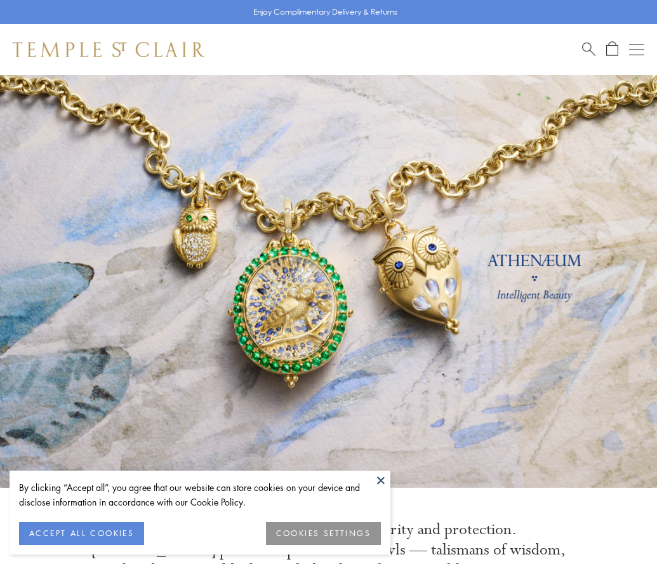 The width and height of the screenshot is (657, 564). Describe the element at coordinates (323, 533) in the screenshot. I see `button: COOKIES SETTINGS` at that location.